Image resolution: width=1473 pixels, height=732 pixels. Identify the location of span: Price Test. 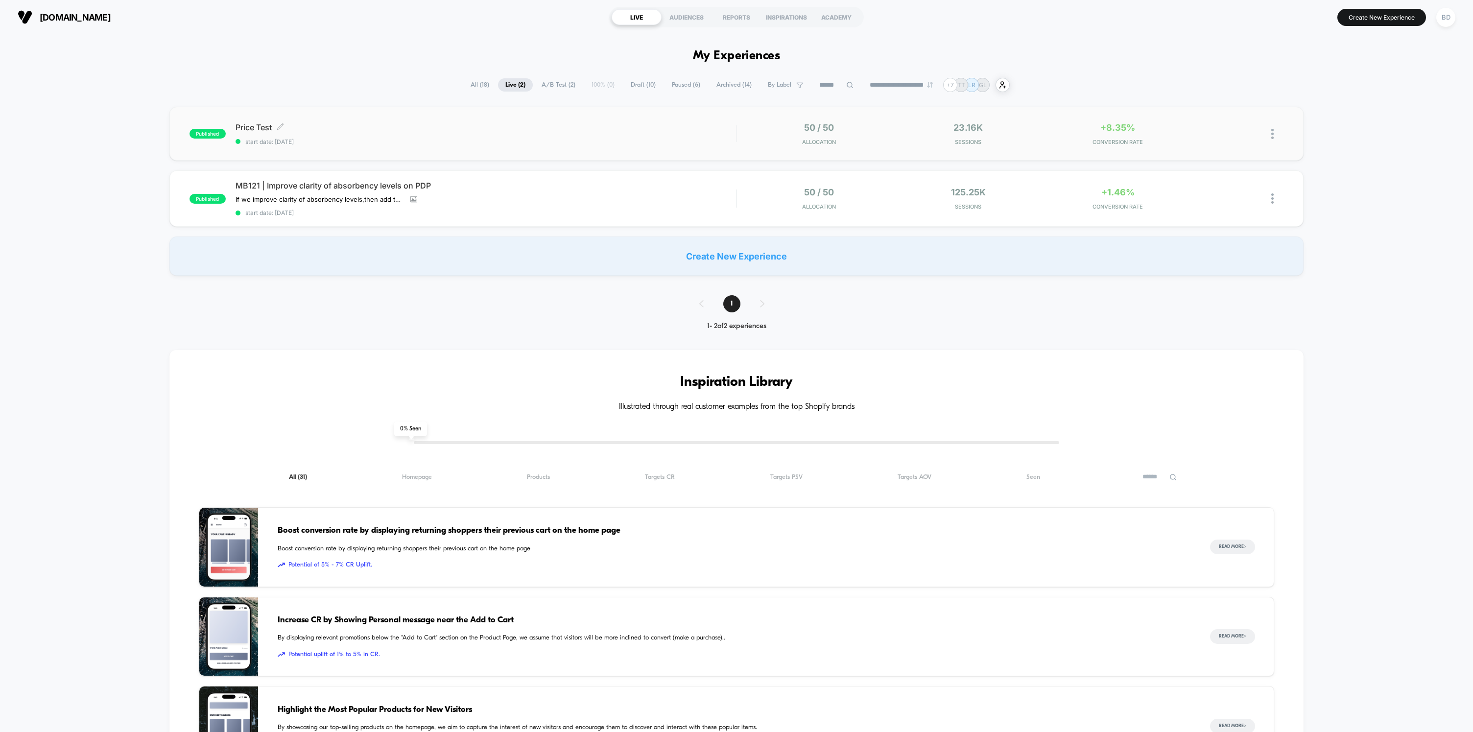
(486, 127).